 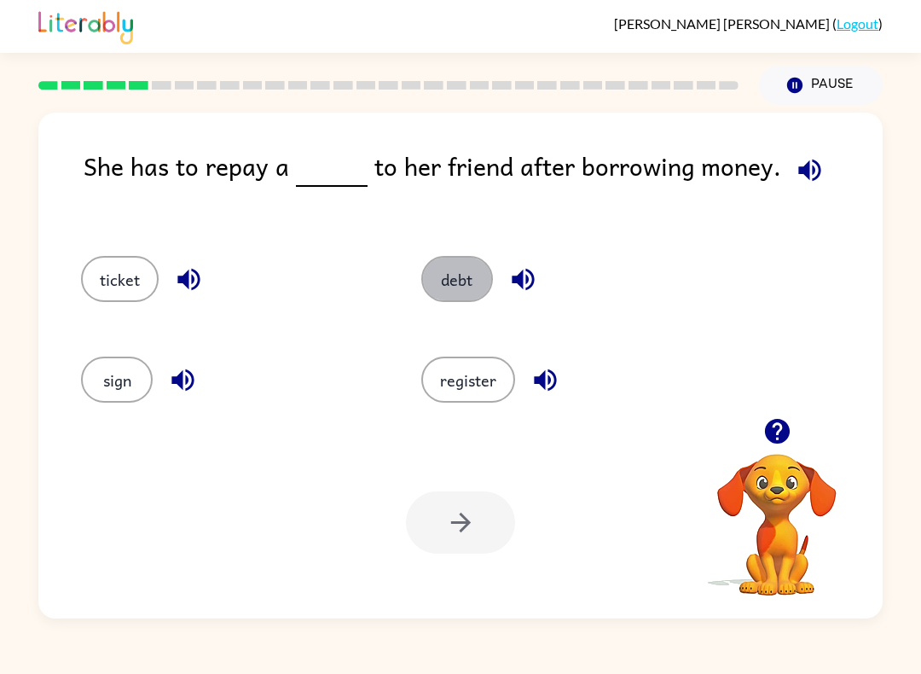 What do you see at coordinates (820, 85) in the screenshot?
I see `button: Pause` at bounding box center [820, 85].